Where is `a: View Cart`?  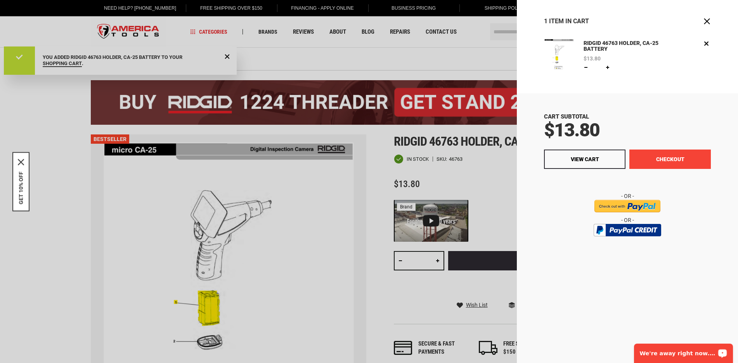 a: View Cart is located at coordinates (584, 159).